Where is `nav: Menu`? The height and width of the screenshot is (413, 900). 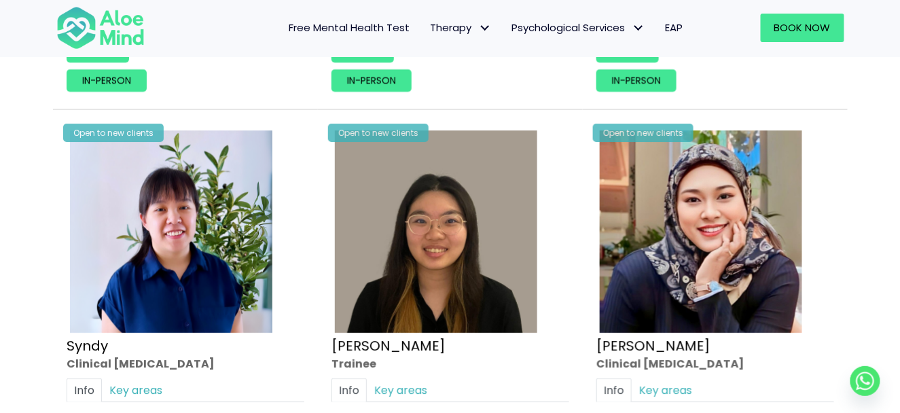
nav: Menu is located at coordinates (428, 28).